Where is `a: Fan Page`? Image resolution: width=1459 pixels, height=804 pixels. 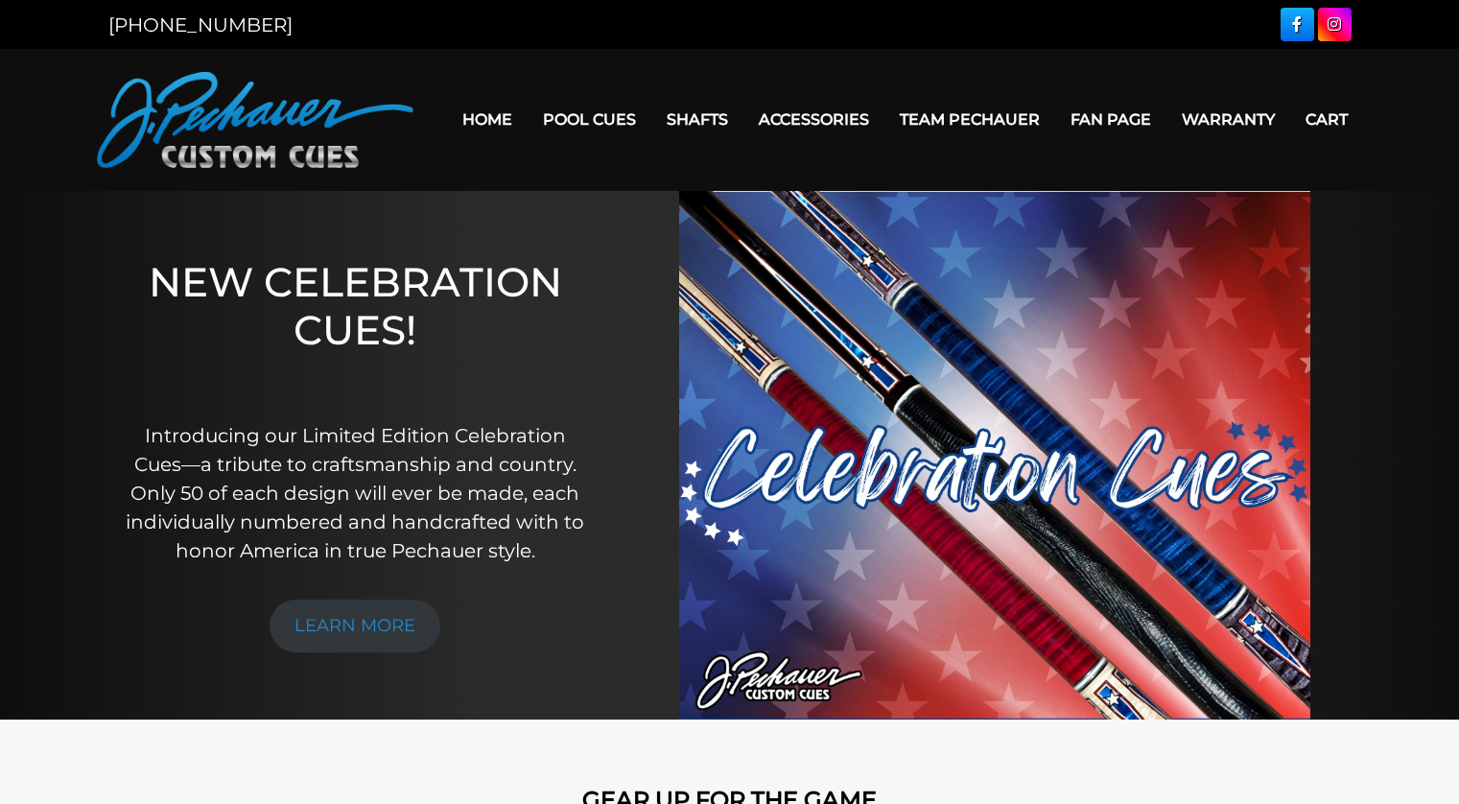 a: Fan Page is located at coordinates (1111, 119).